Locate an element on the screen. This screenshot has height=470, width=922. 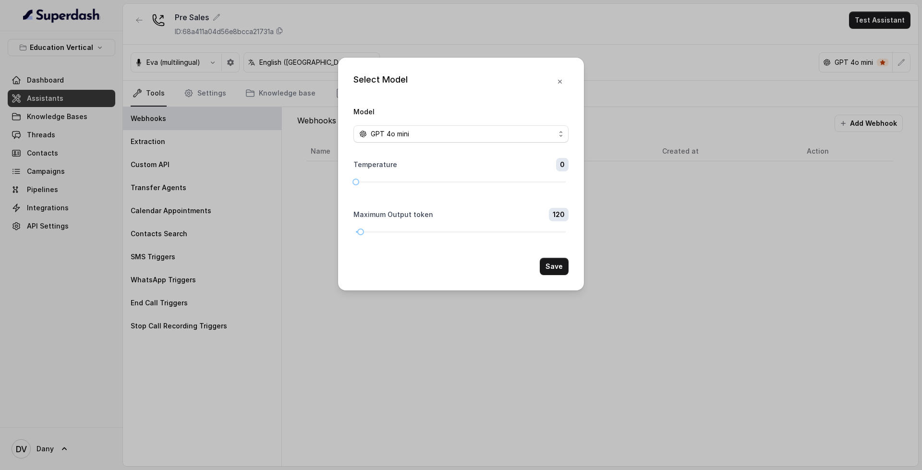
span: 120 is located at coordinates (558, 215).